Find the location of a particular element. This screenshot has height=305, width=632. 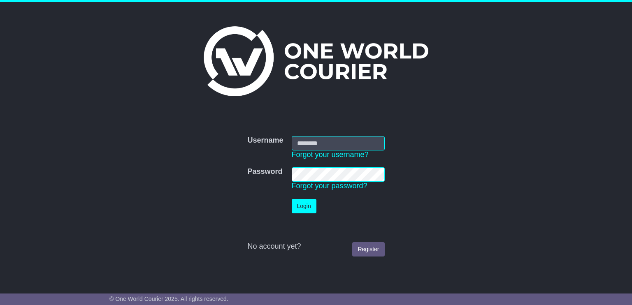

span: © One World Courier 2025. All rights reserved. is located at coordinates (169, 299).